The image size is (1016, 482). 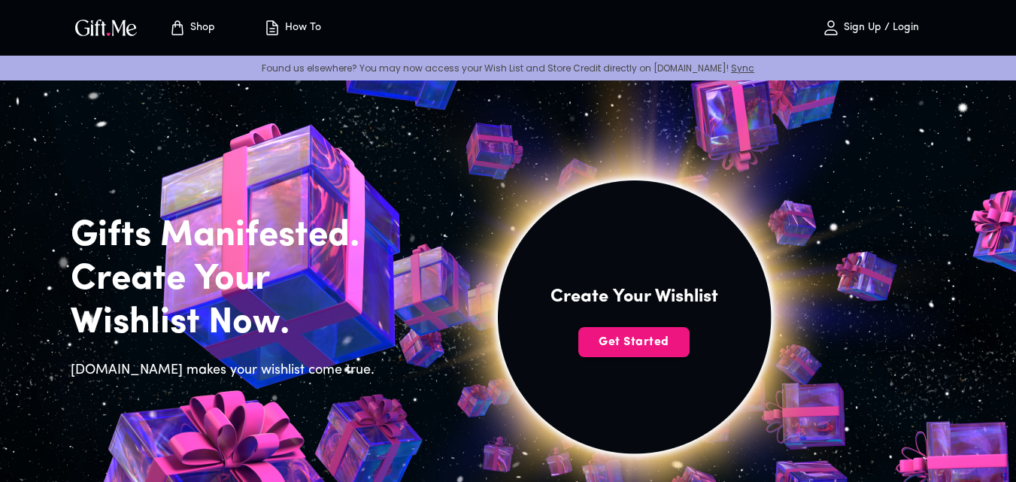 What do you see at coordinates (201, 28) in the screenshot?
I see `p: Shop` at bounding box center [201, 28].